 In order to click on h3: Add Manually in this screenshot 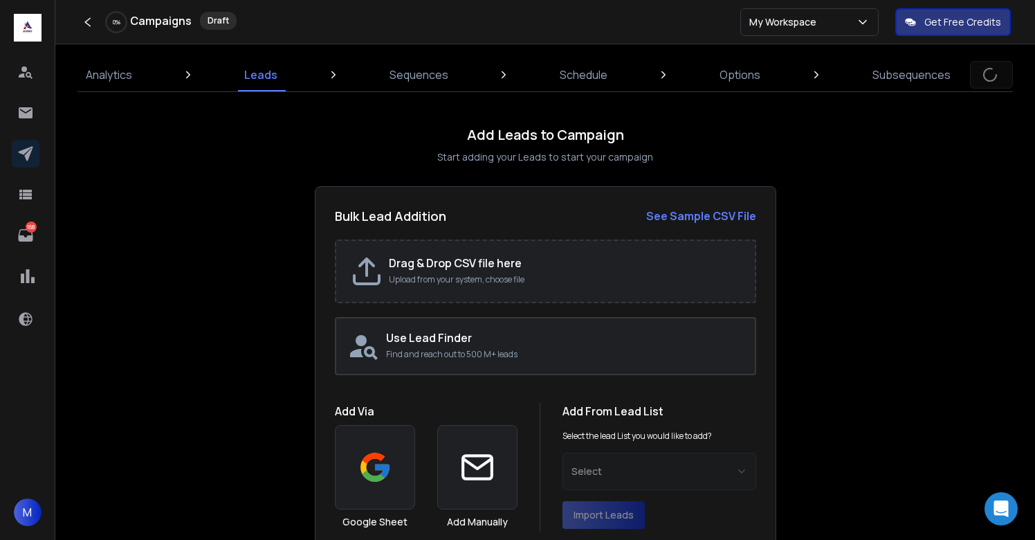, I will do `click(477, 522)`.